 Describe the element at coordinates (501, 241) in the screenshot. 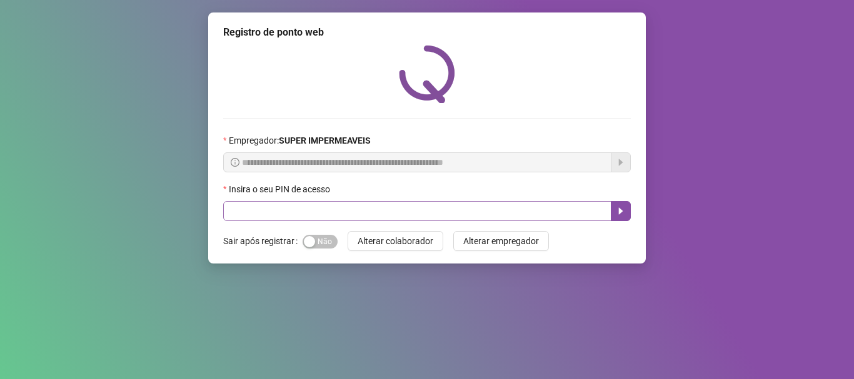

I see `span: Alterar empregador` at that location.